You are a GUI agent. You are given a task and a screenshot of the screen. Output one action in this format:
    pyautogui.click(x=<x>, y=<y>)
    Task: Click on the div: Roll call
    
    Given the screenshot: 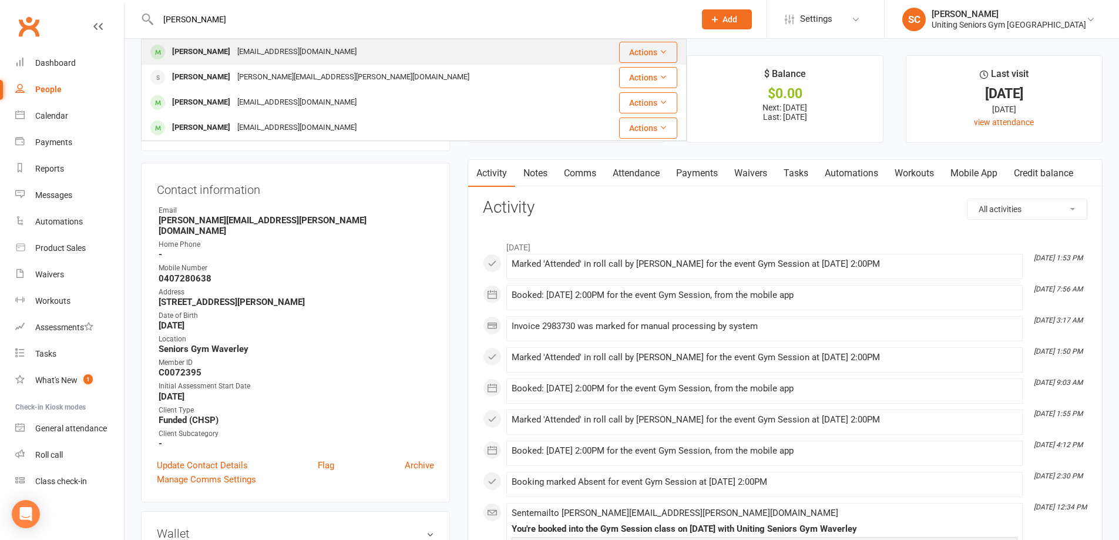 What is the action you would take?
    pyautogui.click(x=49, y=455)
    